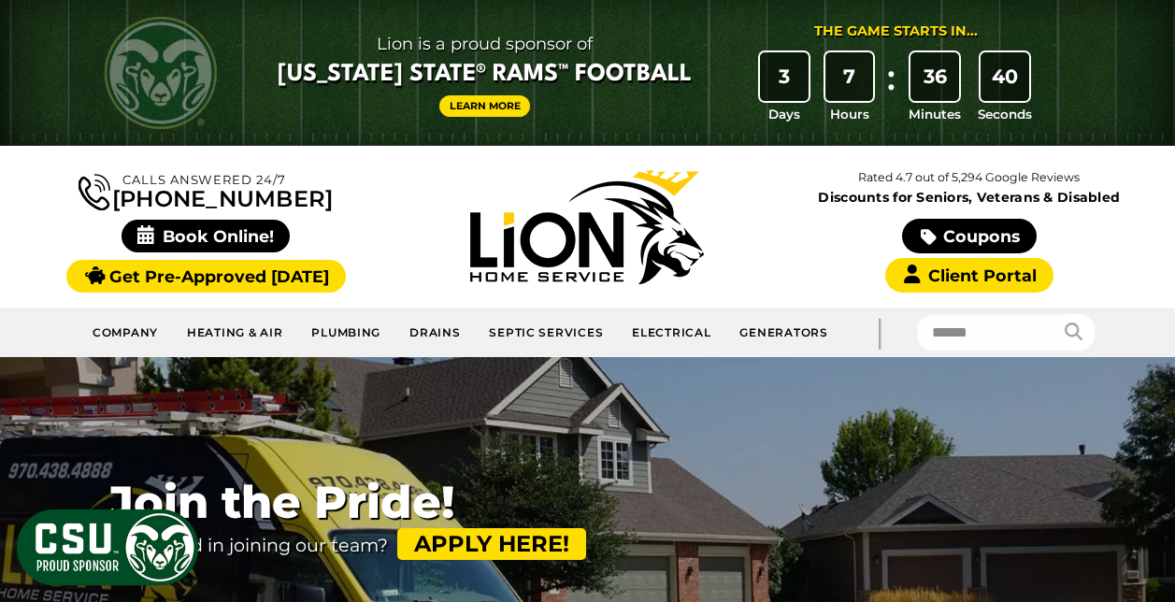 This screenshot has width=1175, height=602. Describe the element at coordinates (784, 77) in the screenshot. I see `div: 3` at that location.